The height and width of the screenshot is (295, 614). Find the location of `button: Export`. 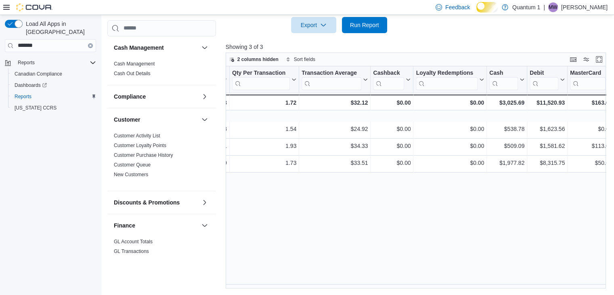

button: Export is located at coordinates (314, 25).